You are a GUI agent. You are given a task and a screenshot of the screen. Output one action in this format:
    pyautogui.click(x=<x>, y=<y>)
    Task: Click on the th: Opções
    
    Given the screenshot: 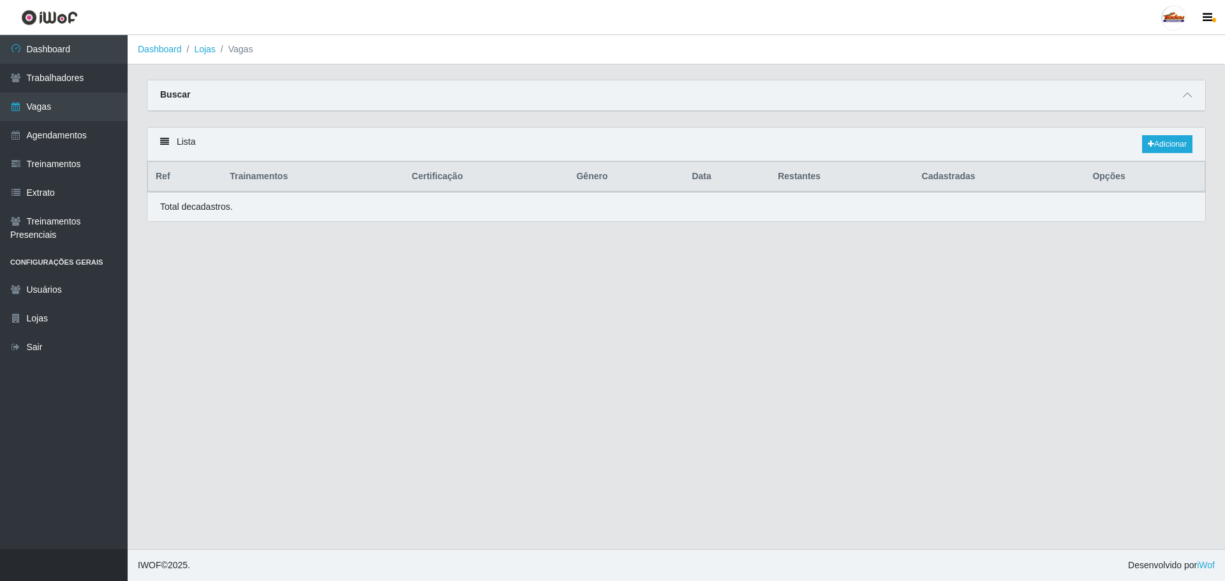 What is the action you would take?
    pyautogui.click(x=1144, y=177)
    